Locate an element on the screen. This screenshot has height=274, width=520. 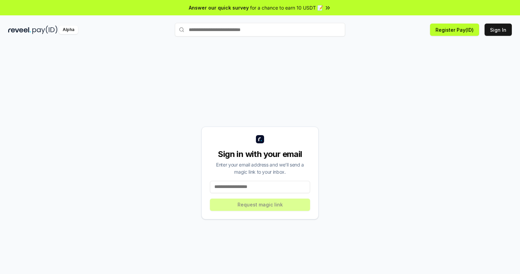
img: logo_small is located at coordinates (260, 139).